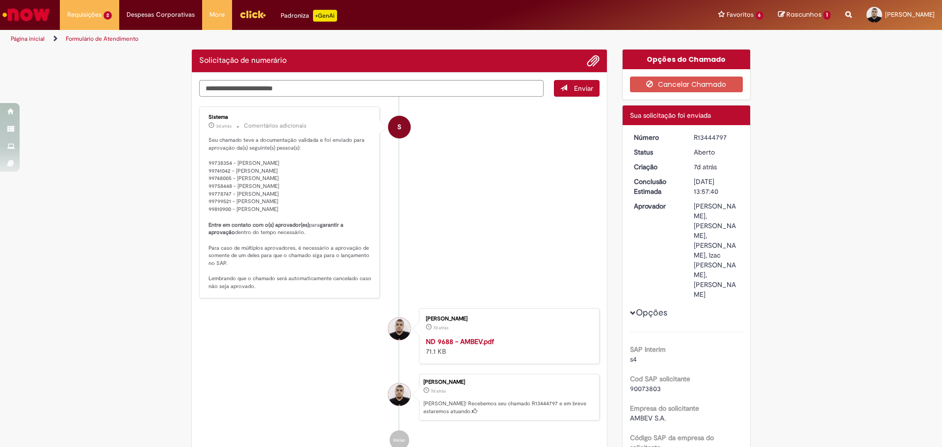 The width and height of the screenshot is (942, 447). Describe the element at coordinates (648, 418) in the screenshot. I see `span: AMBEV S.A.` at that location.